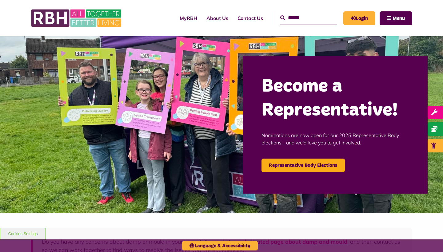 The height and width of the screenshot is (252, 443). Describe the element at coordinates (399, 18) in the screenshot. I see `span: Menu` at that location.